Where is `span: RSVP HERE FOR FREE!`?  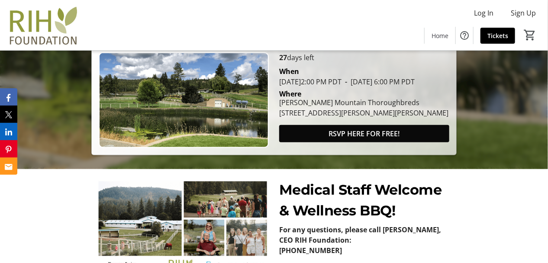 span: RSVP HERE FOR FREE! is located at coordinates (365, 134).